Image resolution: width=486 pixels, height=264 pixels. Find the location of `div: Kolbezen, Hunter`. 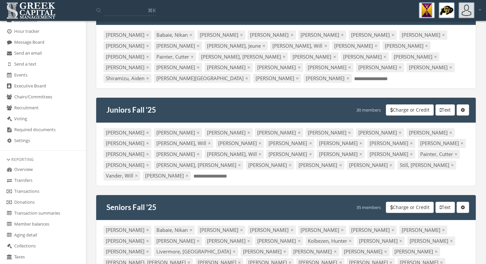

div: Kolbezen, Hunter is located at coordinates (330, 241).